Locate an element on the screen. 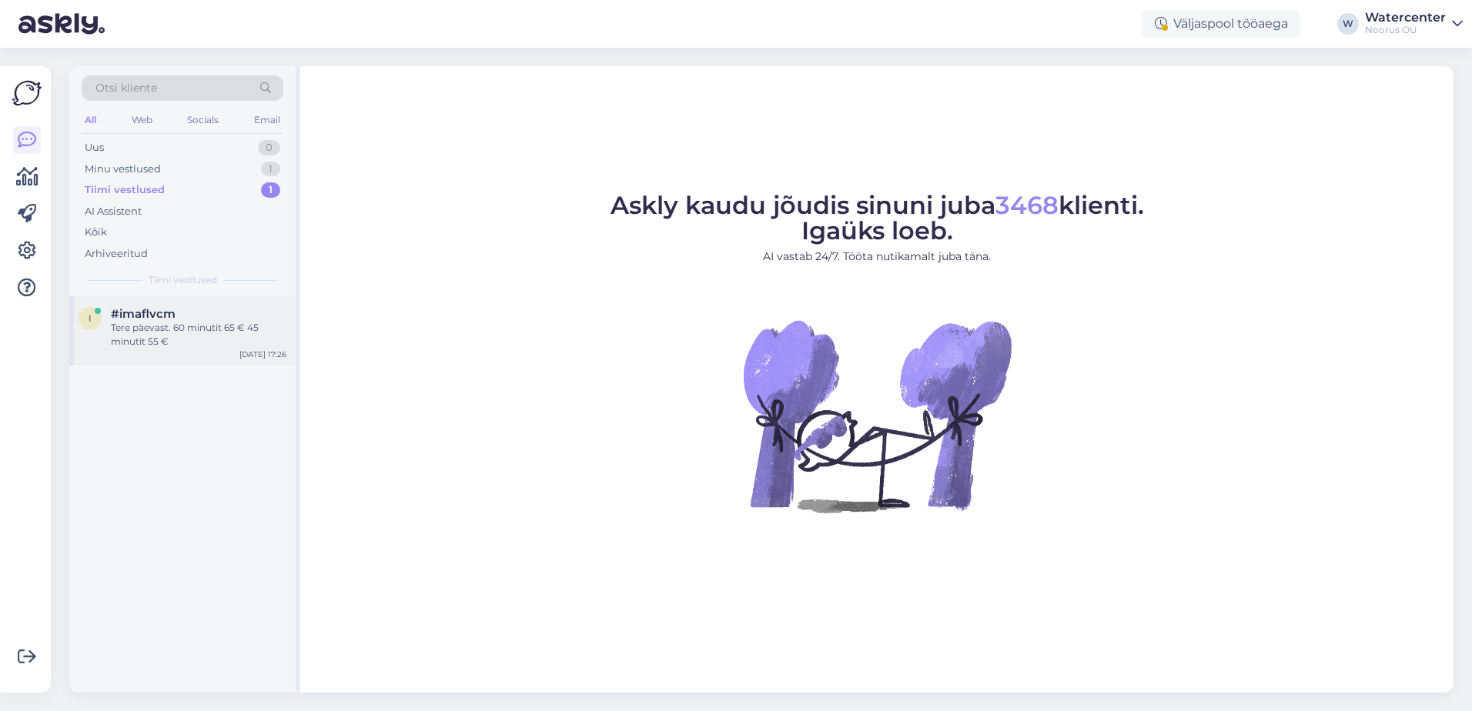  span: Tiimi vestlused is located at coordinates (182, 280).